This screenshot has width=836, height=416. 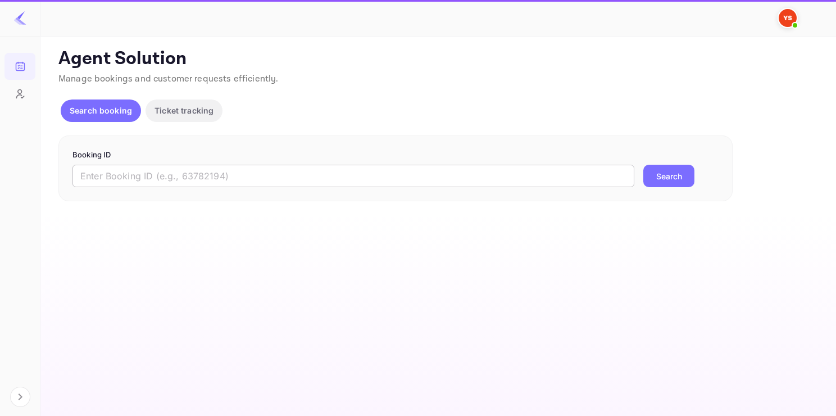 I want to click on button: Search, so click(x=669, y=176).